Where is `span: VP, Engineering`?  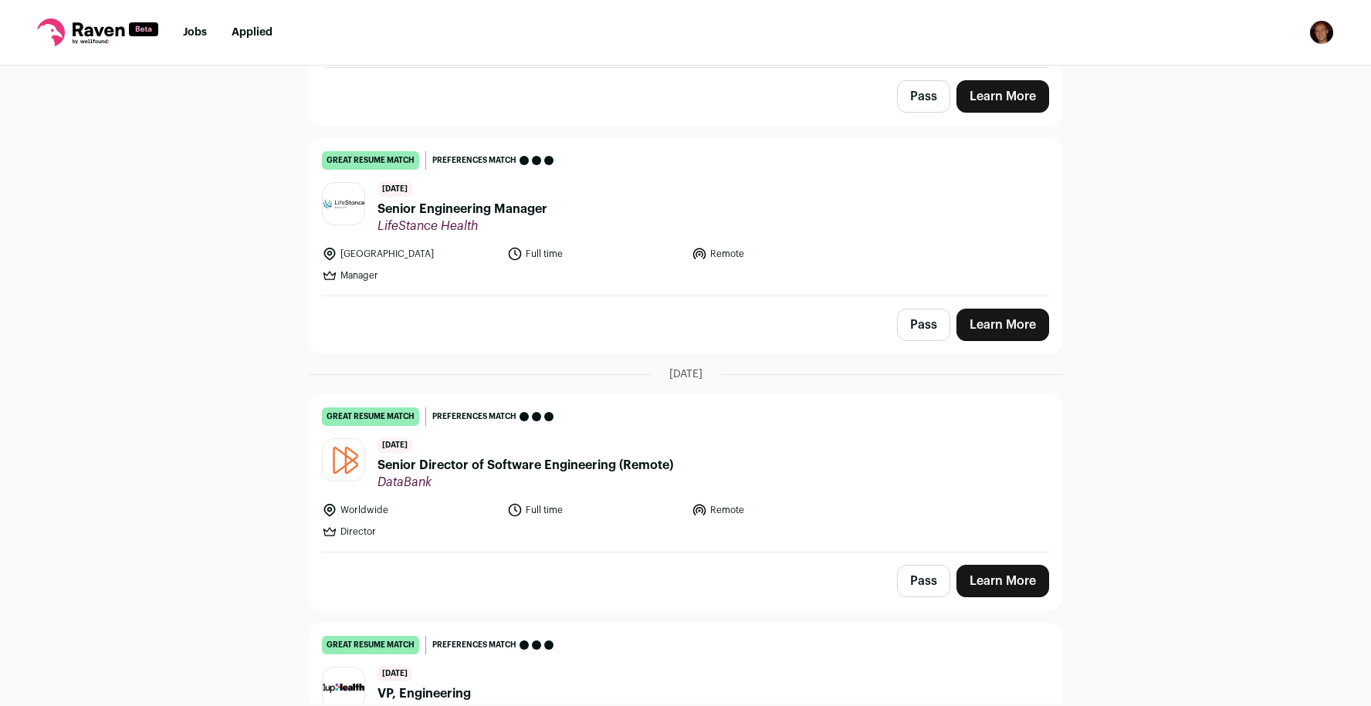 span: VP, Engineering is located at coordinates (424, 694).